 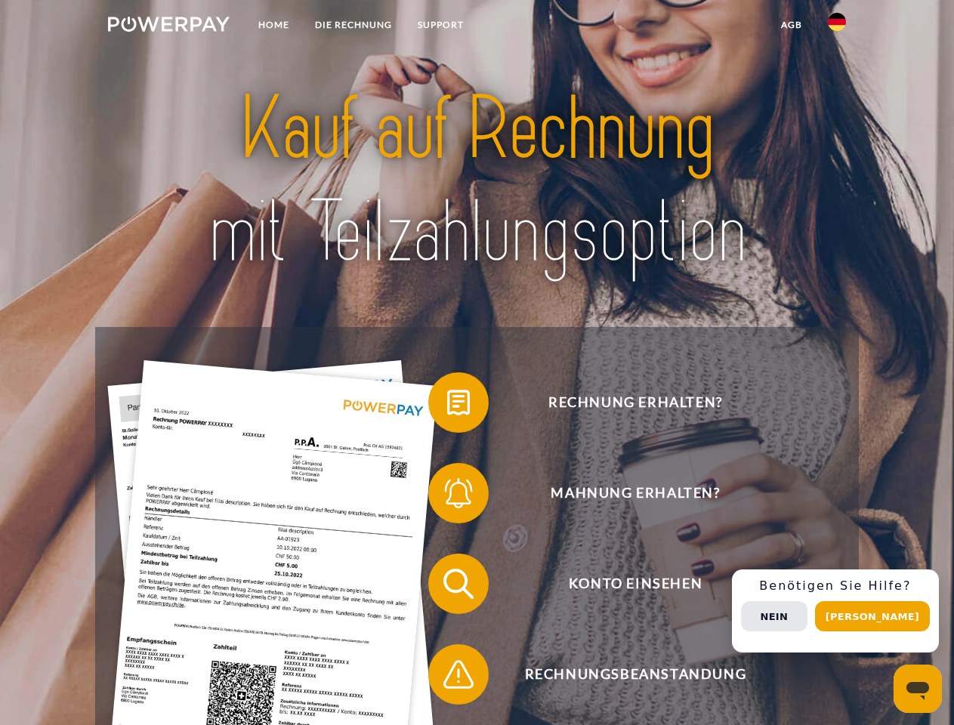 What do you see at coordinates (353, 25) in the screenshot?
I see `a: DIE RECHNUNG` at bounding box center [353, 25].